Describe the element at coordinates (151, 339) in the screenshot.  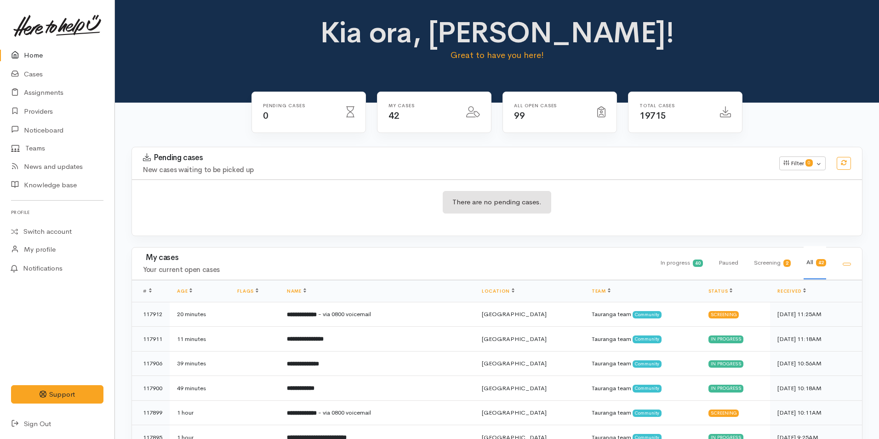
I see `td: 117911` at that location.